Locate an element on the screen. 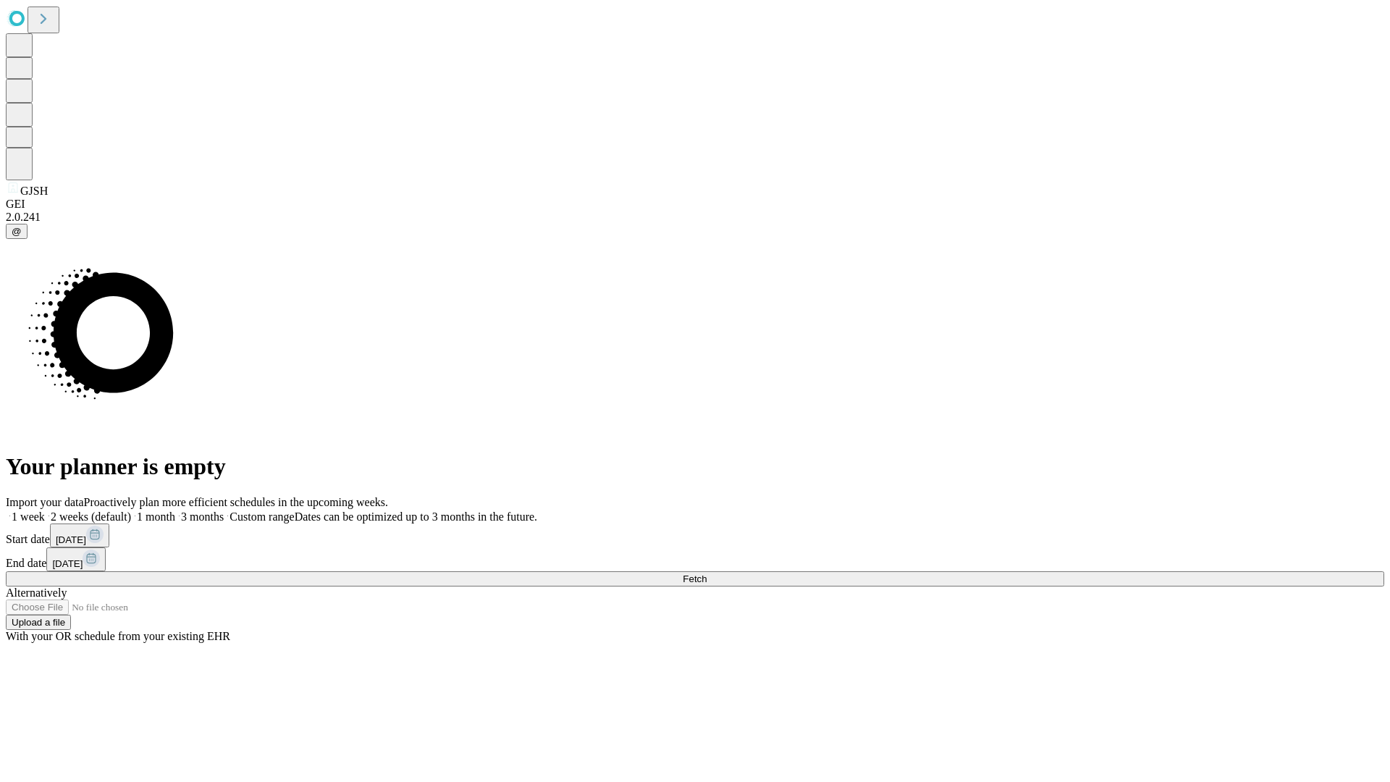 The image size is (1390, 782). button: Upload a file is located at coordinates (38, 622).